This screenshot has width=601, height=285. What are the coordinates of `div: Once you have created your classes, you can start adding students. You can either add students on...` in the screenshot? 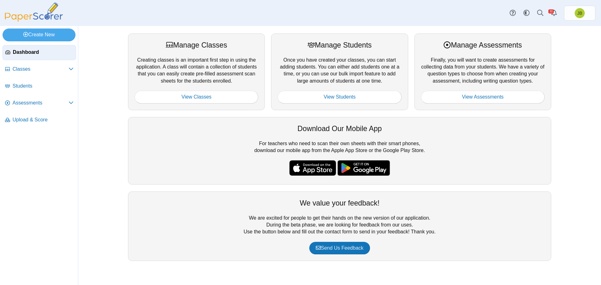 It's located at (339, 72).